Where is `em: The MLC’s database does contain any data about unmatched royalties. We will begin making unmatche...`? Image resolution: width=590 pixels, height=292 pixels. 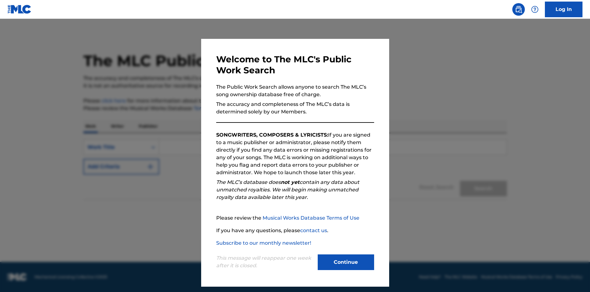 em: The MLC’s database does contain any data about unmatched royalties. We will begin making unmatche... is located at coordinates (288, 190).